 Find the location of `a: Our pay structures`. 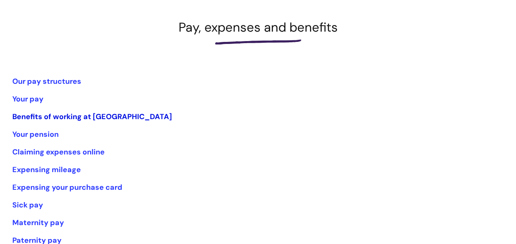

a: Our pay structures is located at coordinates (47, 81).